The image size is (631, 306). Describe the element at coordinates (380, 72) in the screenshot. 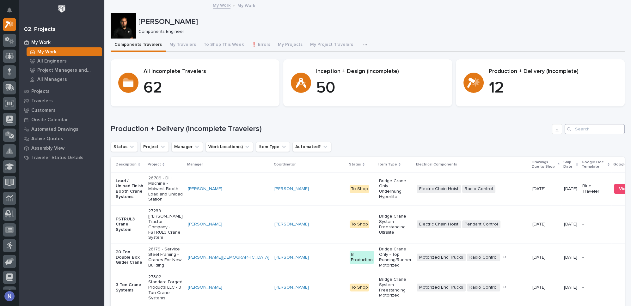

I see `p: Inception + Design (Incomplete)` at that location.